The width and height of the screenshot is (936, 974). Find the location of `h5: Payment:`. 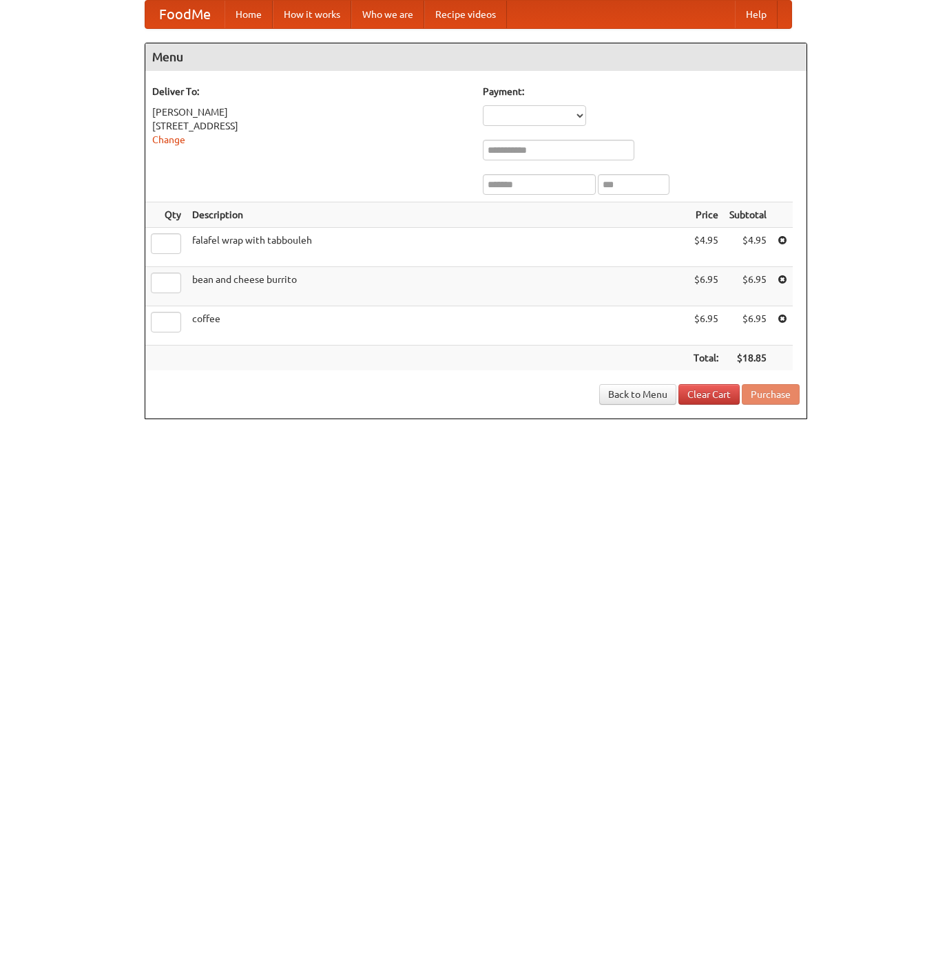

h5: Payment: is located at coordinates (641, 92).